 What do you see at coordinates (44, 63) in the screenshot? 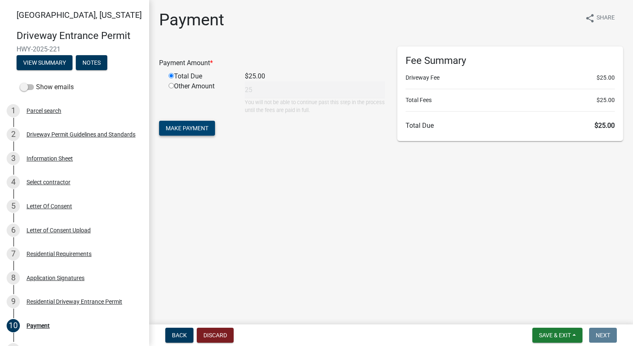
I see `wm-modal-confirm: Summary` at bounding box center [44, 63].